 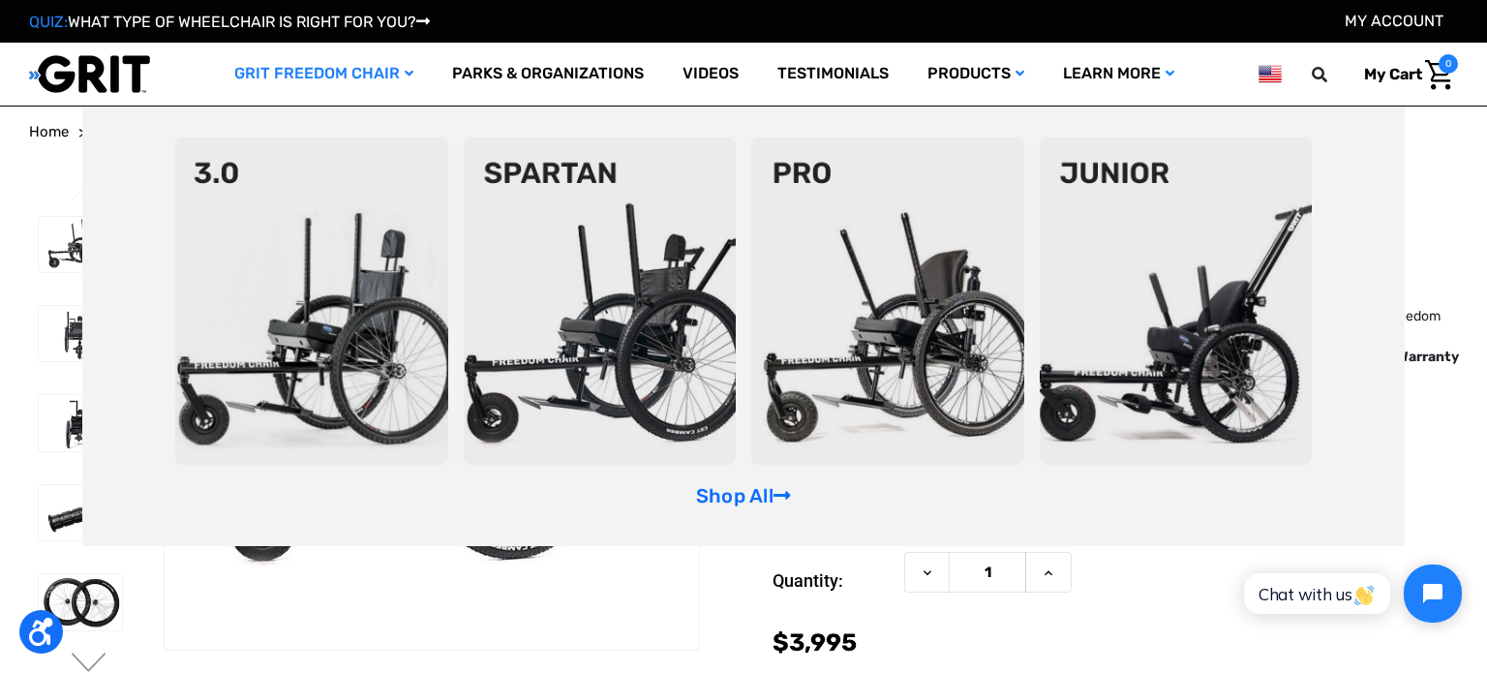 What do you see at coordinates (833, 581) in the screenshot?
I see `label: Quantity:` at bounding box center [833, 581].